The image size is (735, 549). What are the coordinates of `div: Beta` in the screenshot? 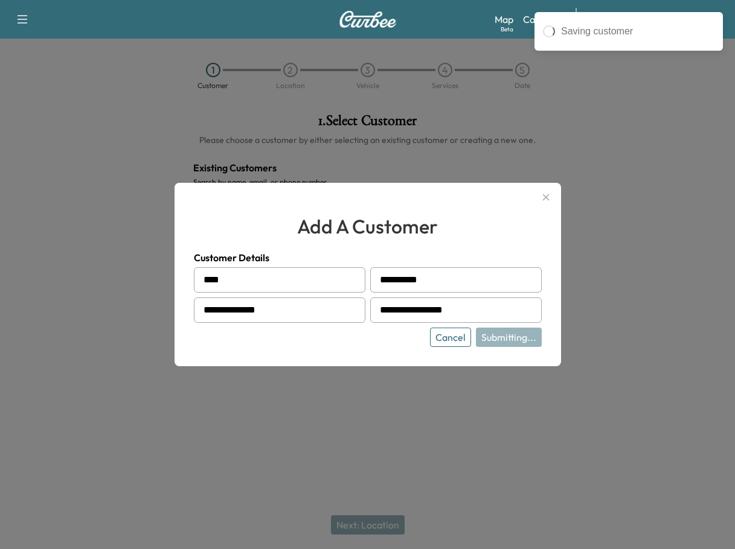 It's located at (506, 29).